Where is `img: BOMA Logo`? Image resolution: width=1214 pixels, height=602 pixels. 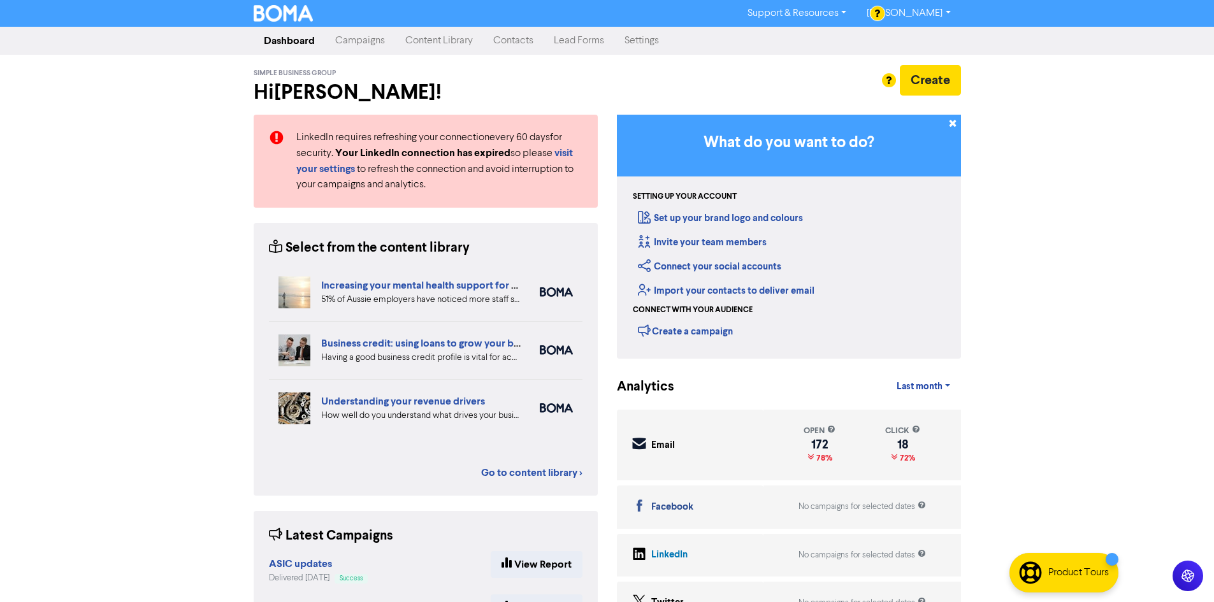
img: BOMA Logo is located at coordinates (284, 13).